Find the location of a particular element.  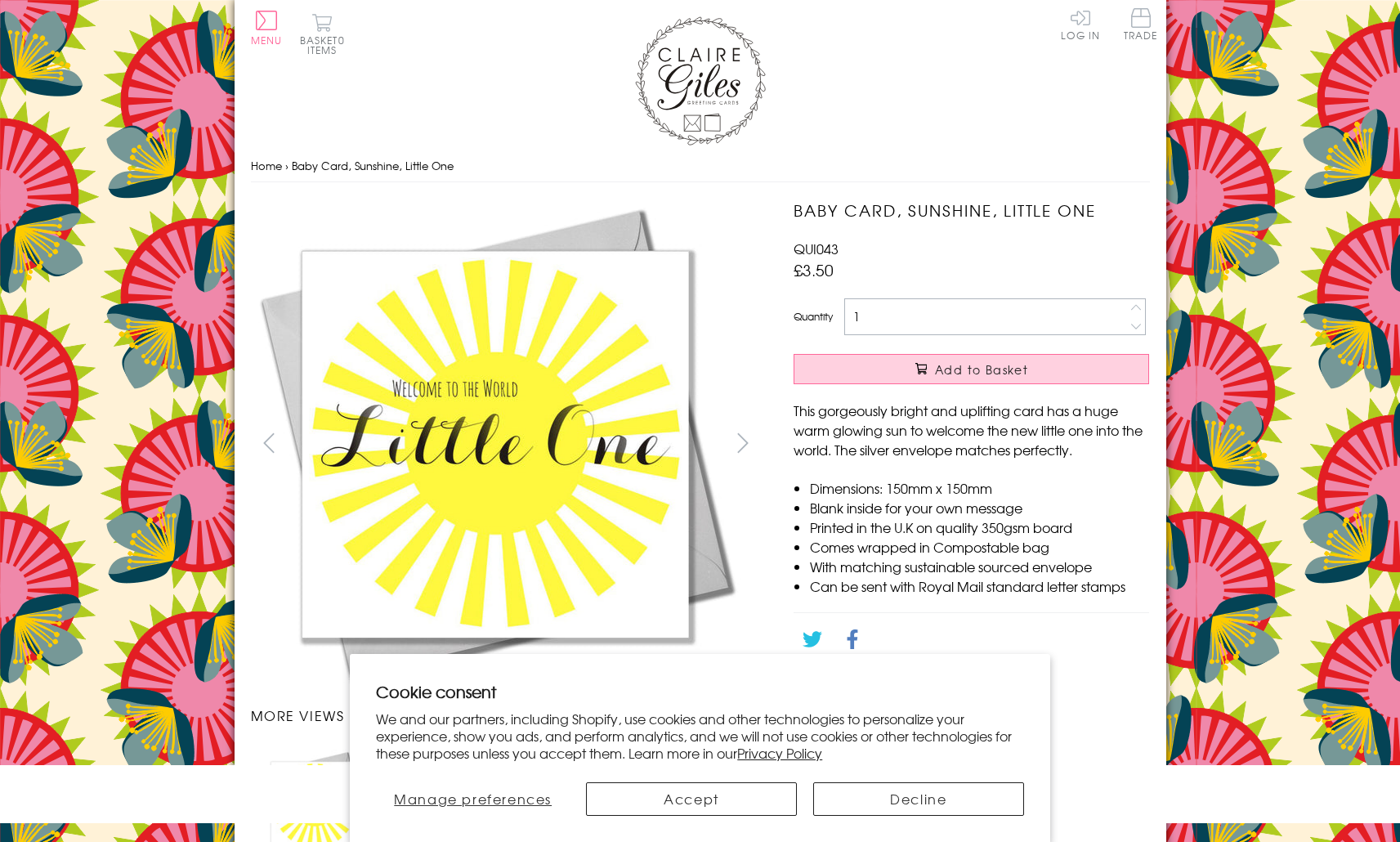

button: Accept is located at coordinates (692, 799).